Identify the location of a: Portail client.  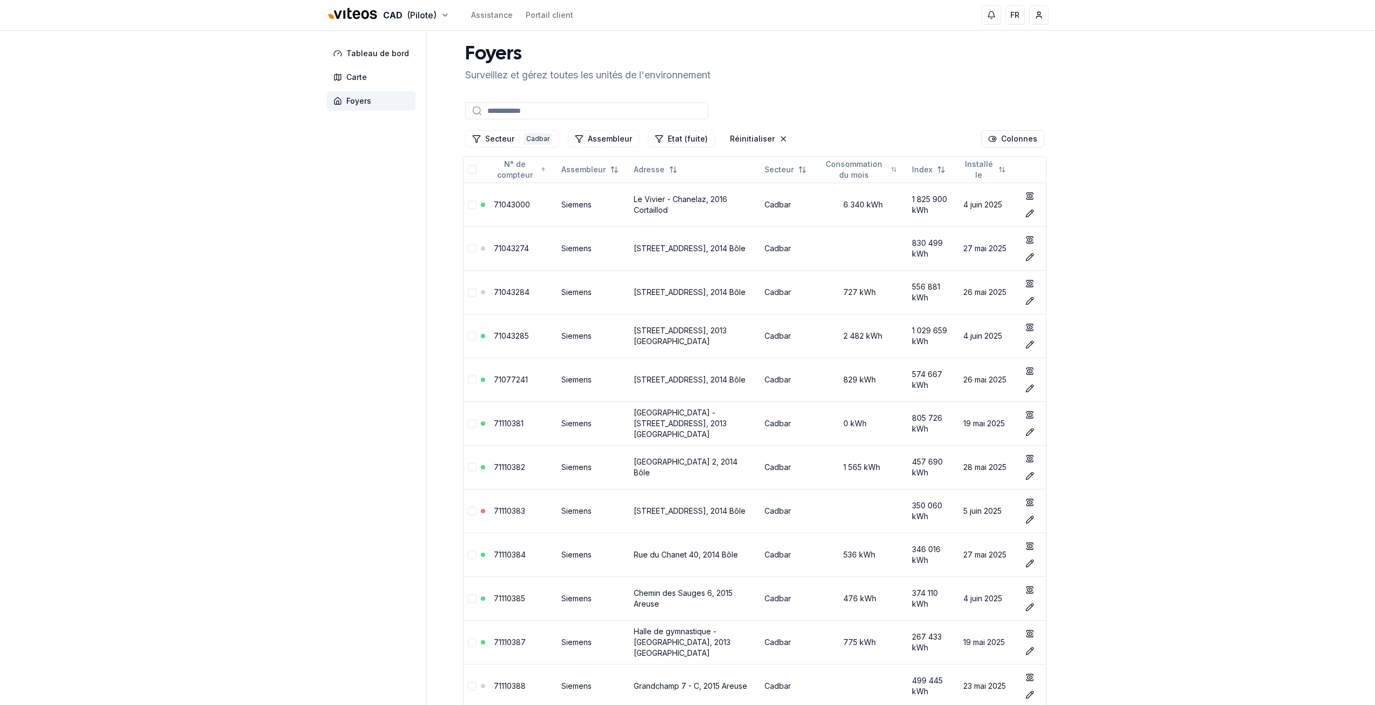
(549, 15).